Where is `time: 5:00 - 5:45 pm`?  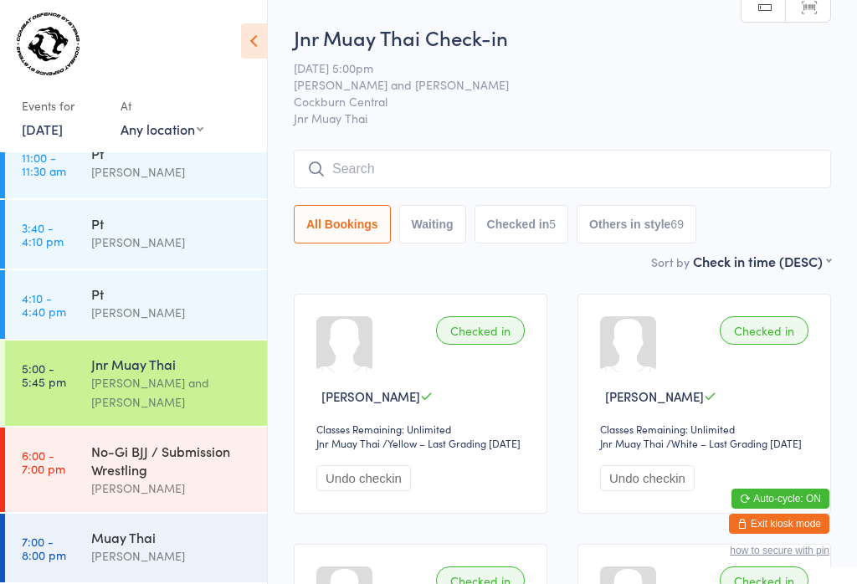
time: 5:00 - 5:45 pm is located at coordinates (44, 375).